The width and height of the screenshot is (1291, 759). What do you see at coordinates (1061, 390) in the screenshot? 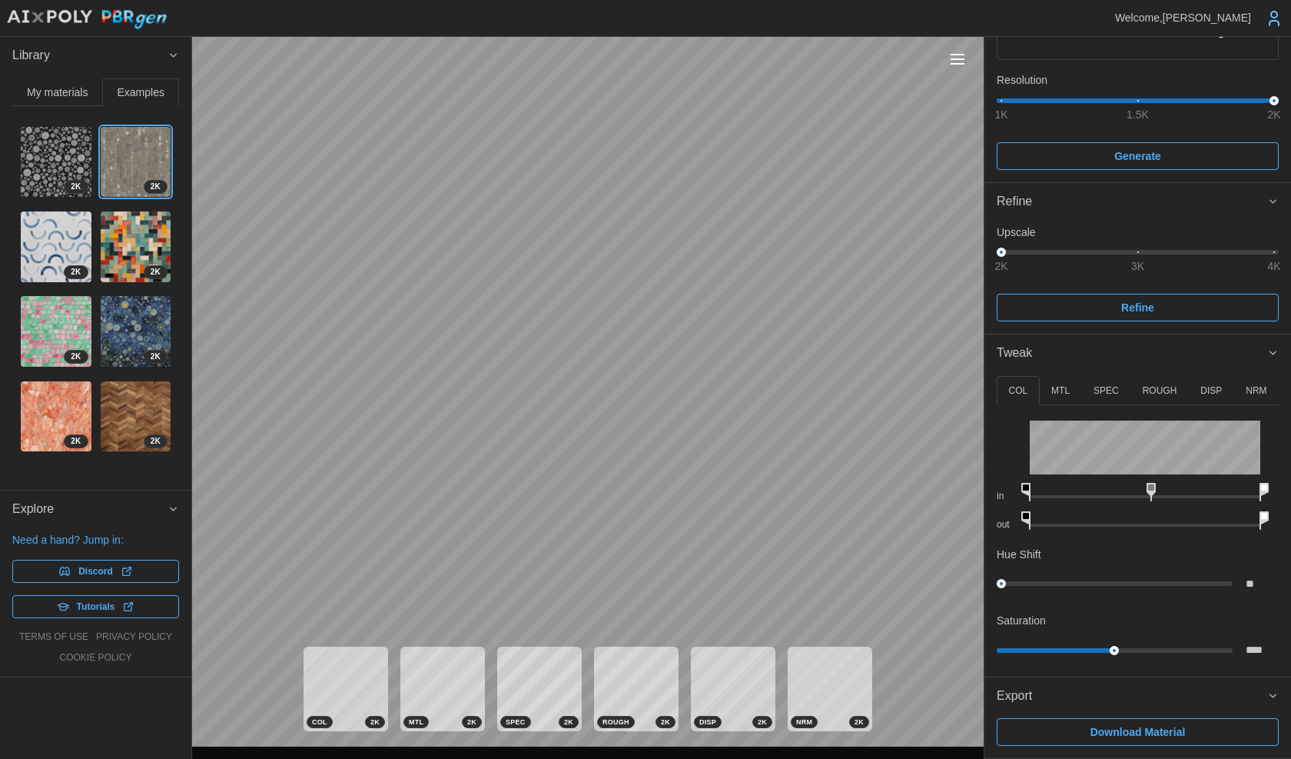
I see `p: MTL` at bounding box center [1061, 390].